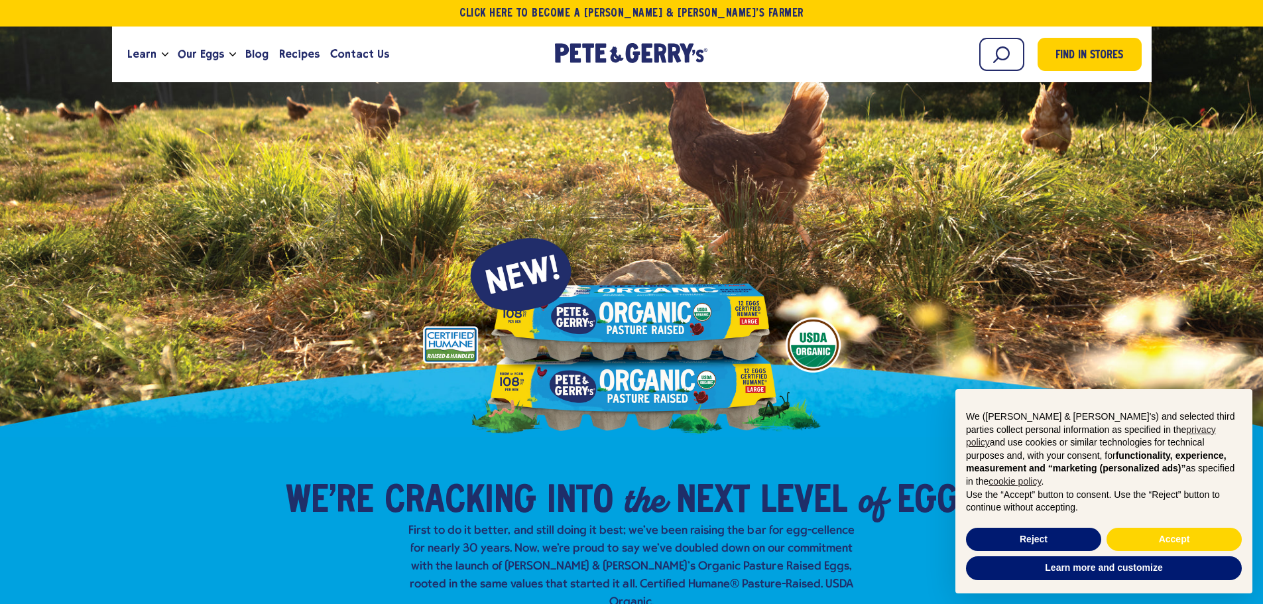 This screenshot has width=1263, height=604. Describe the element at coordinates (1089, 54) in the screenshot. I see `a: Find in Stores` at that location.